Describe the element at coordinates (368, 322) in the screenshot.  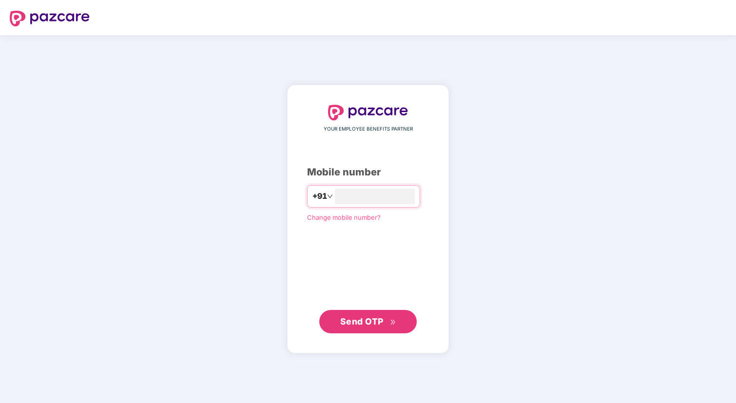
I see `button: Send OTPdouble-right` at that location.